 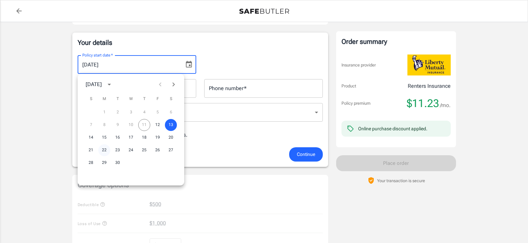 I want to click on button: calendar view is open, switch to year view, so click(x=109, y=85).